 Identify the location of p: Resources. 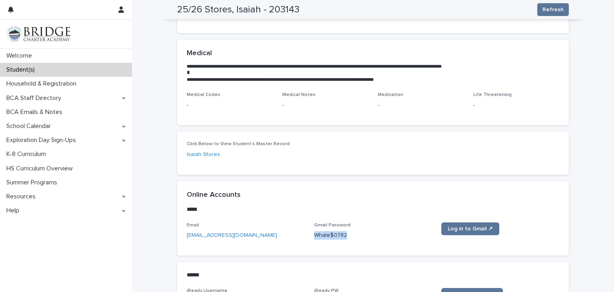
(22, 196).